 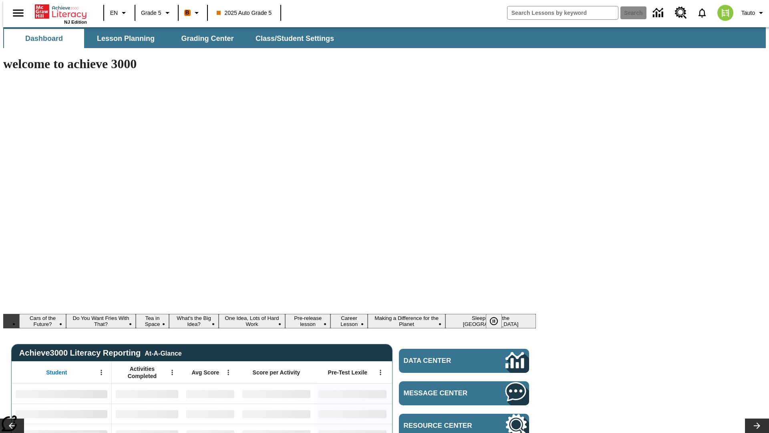 I want to click on button: Grading Center, so click(x=207, y=38).